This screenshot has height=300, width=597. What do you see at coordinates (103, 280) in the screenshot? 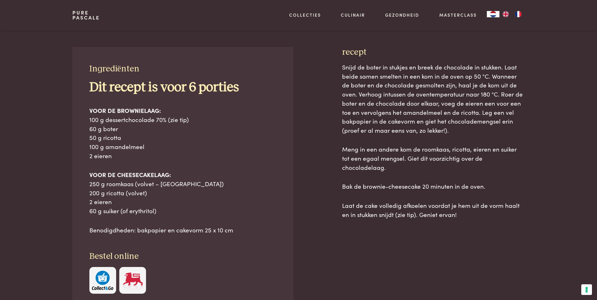
I see `img: c308188babc36a3a401bcb5cb7e020f4d5ab42f7cacd8327e500463a43eeb86c.svg` at bounding box center [103, 280].